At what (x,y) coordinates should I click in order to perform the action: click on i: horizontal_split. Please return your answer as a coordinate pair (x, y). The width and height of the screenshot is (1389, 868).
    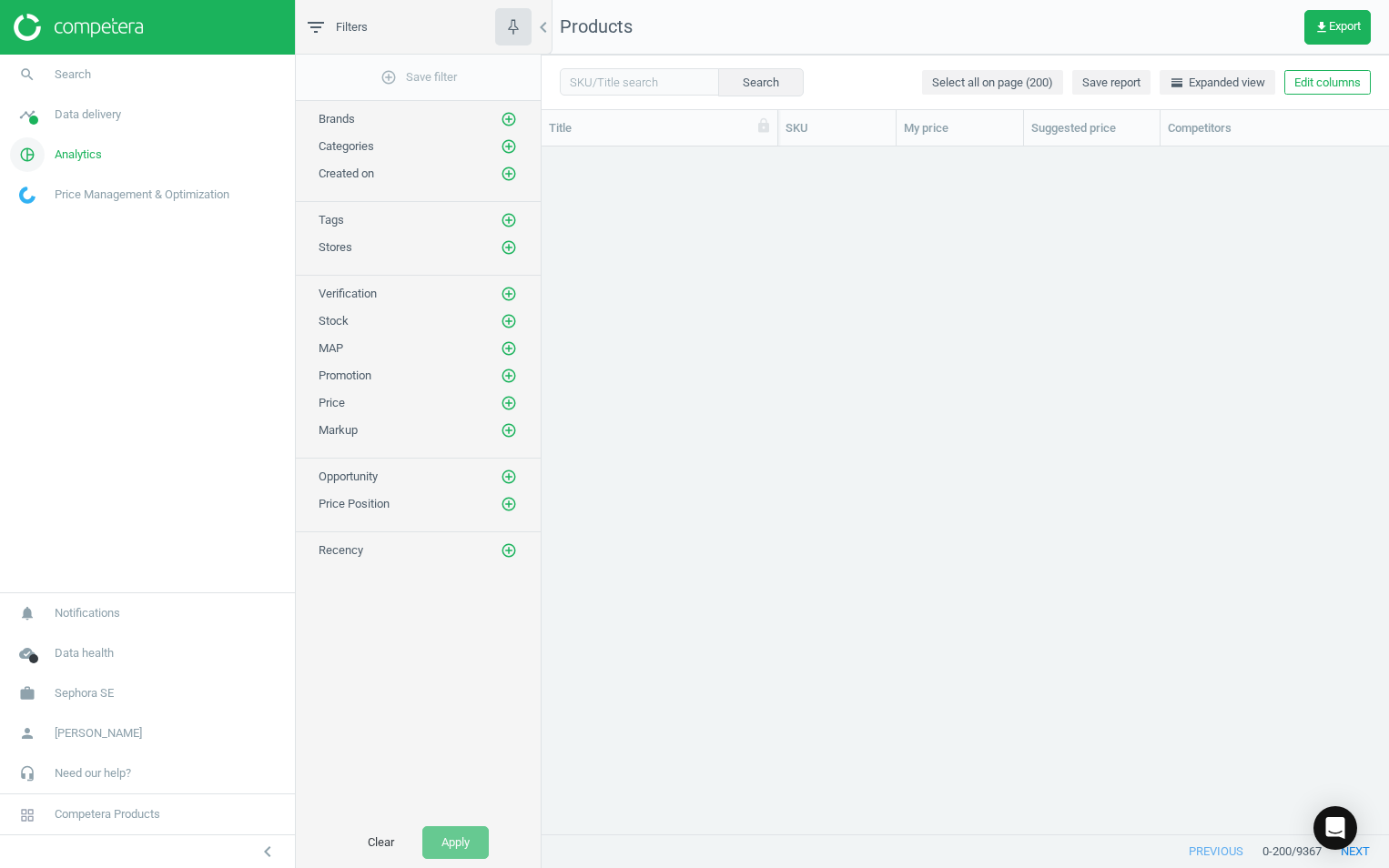
    Looking at the image, I should click on (1177, 83).